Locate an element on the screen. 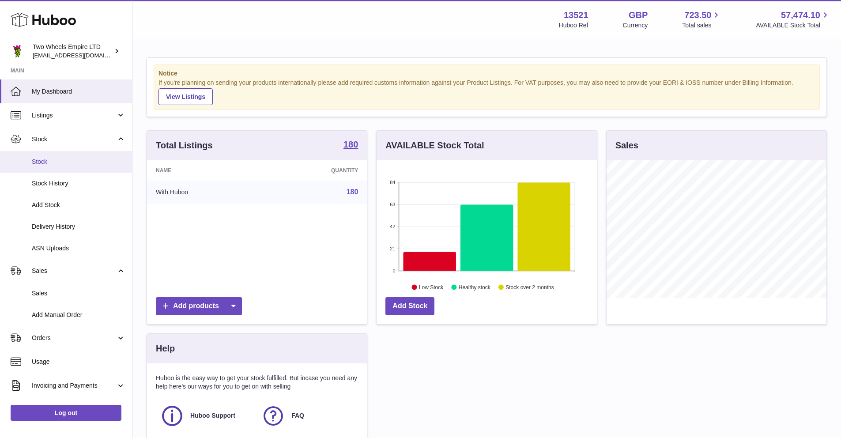 This screenshot has width=841, height=438. strong: Notice is located at coordinates (486, 73).